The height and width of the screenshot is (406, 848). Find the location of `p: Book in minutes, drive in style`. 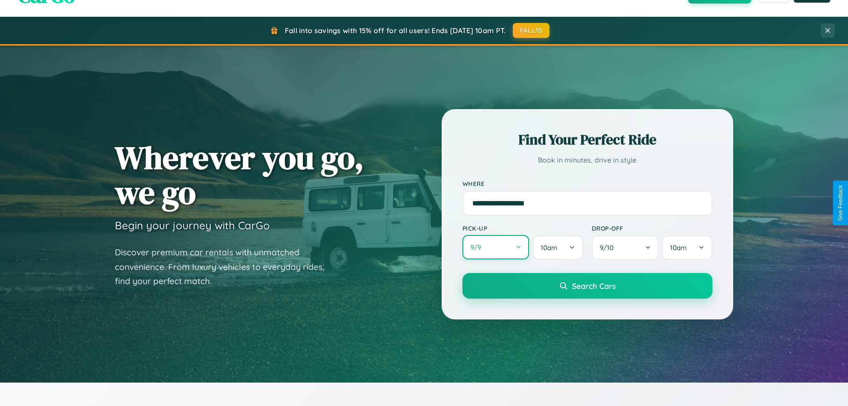

p: Book in minutes, drive in style is located at coordinates (587, 160).